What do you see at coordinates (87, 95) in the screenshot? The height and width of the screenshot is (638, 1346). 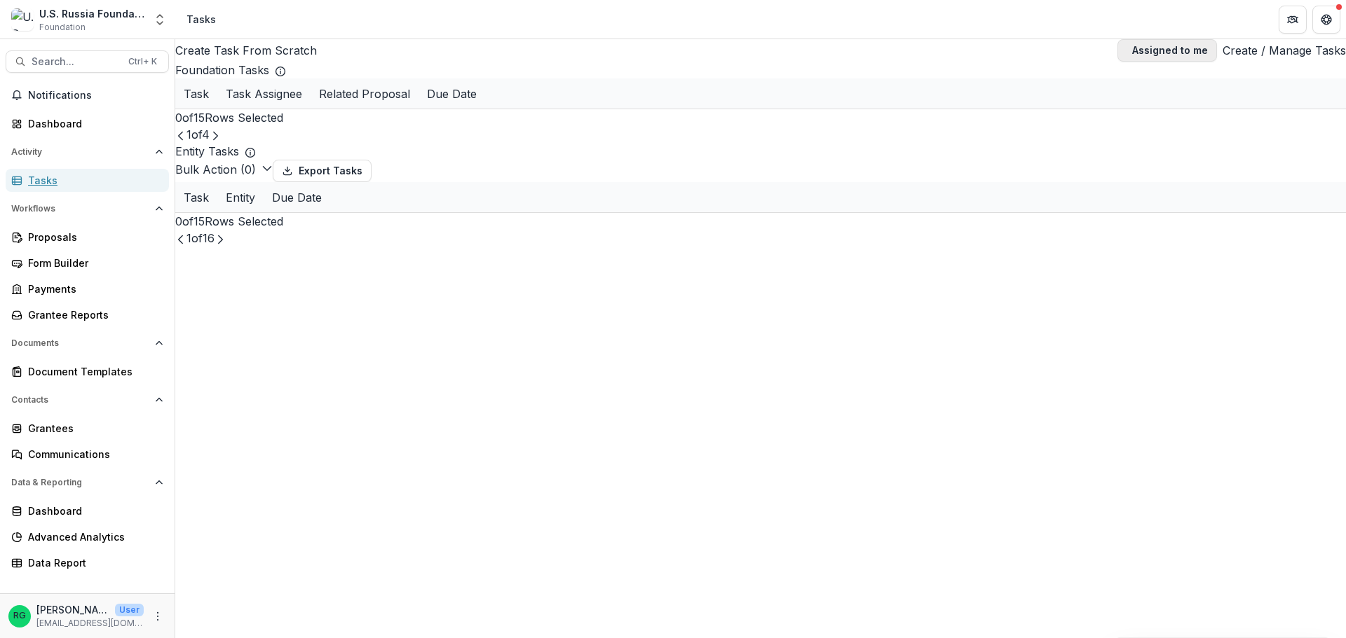 I see `button: Notifications` at bounding box center [87, 95].